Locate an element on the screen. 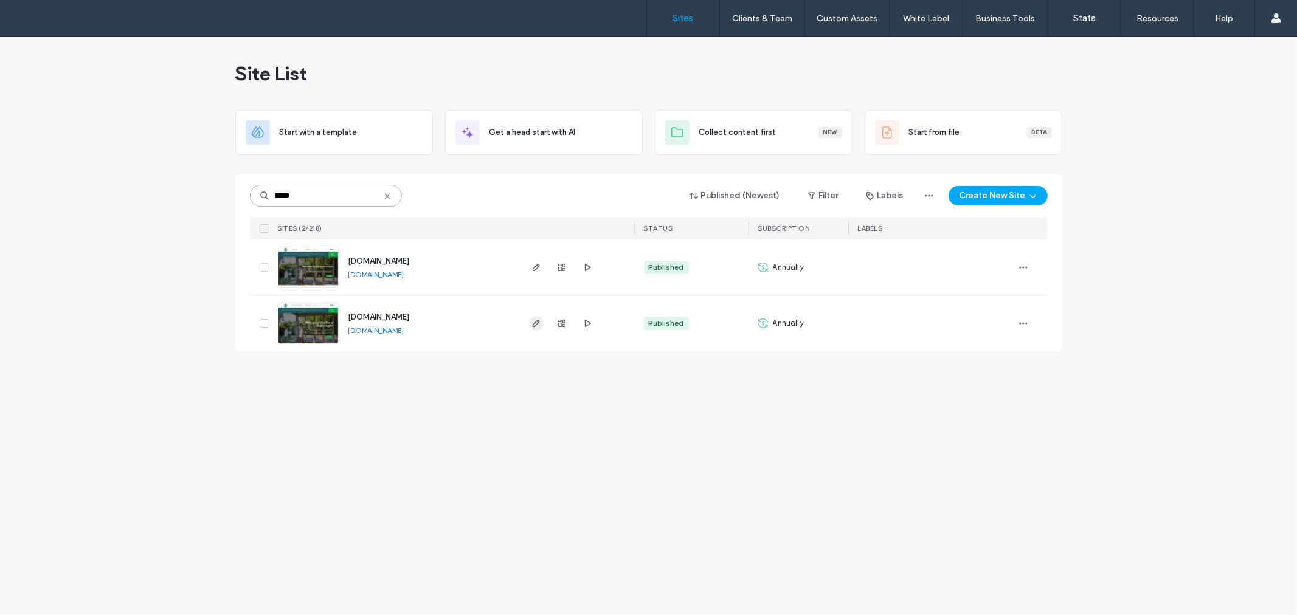  button: Labels is located at coordinates (885, 196).